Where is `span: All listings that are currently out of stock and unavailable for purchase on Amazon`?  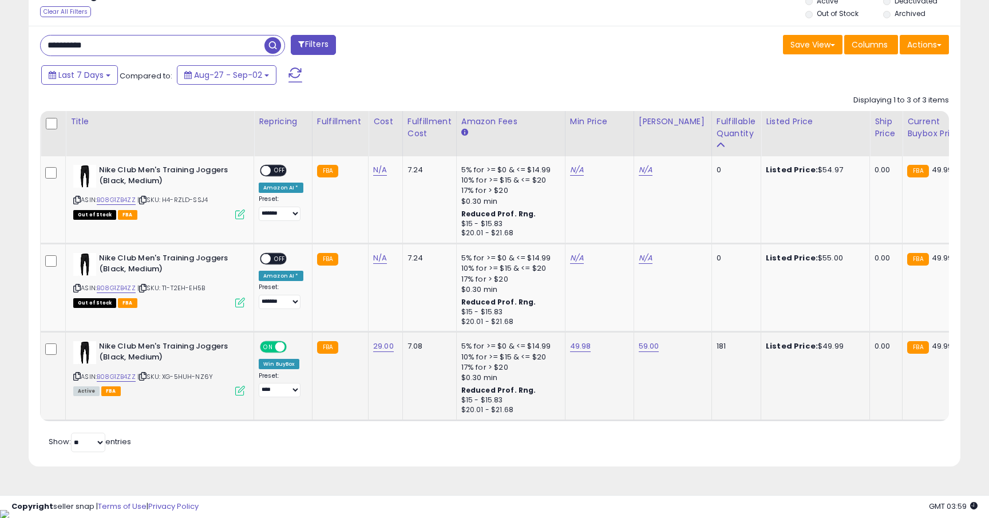 span: All listings that are currently out of stock and unavailable for purchase on Amazon is located at coordinates (94, 215).